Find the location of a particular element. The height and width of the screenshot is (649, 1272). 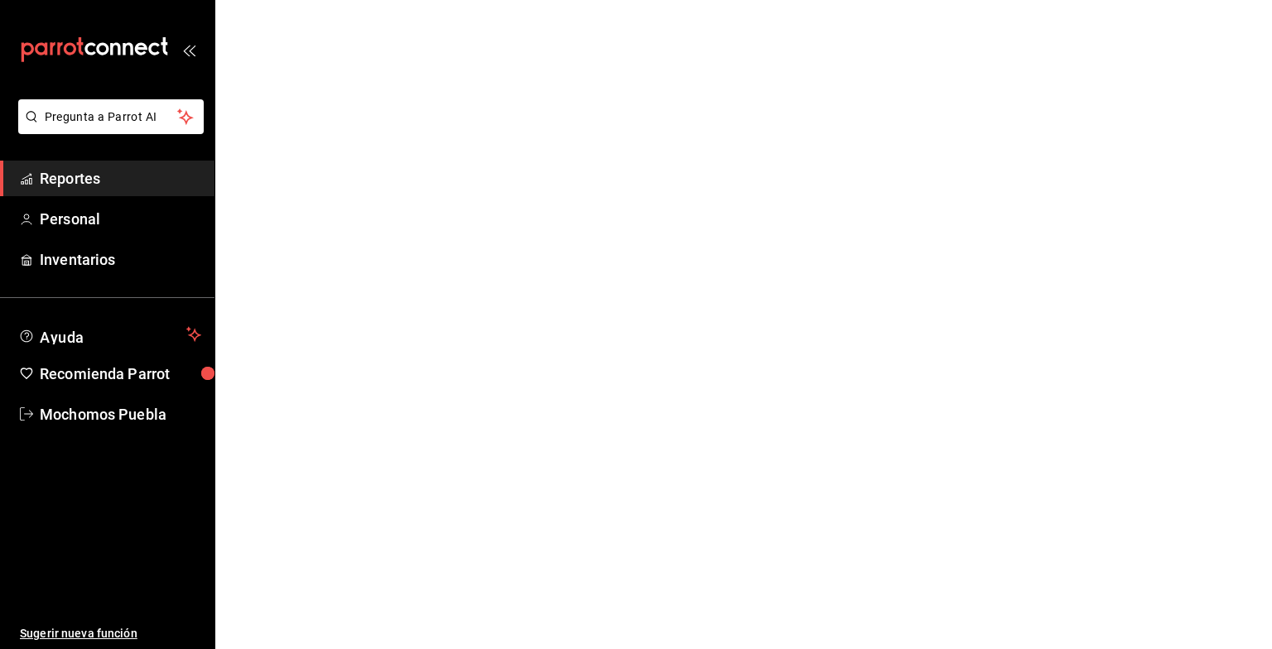

span: Reportes is located at coordinates (120, 178).